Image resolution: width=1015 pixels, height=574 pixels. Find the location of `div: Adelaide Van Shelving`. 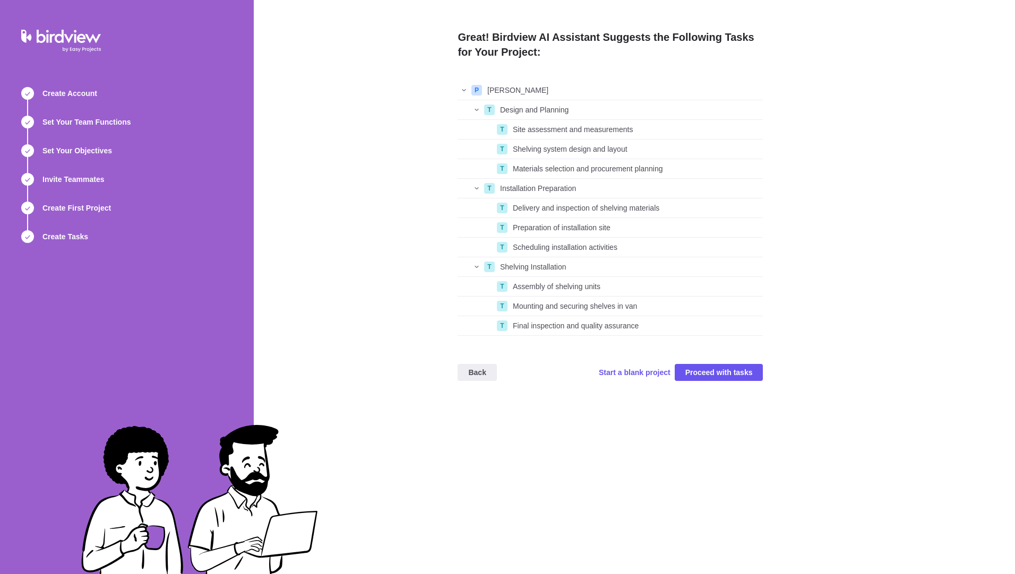

div: Adelaide Van Shelving is located at coordinates (623, 90).